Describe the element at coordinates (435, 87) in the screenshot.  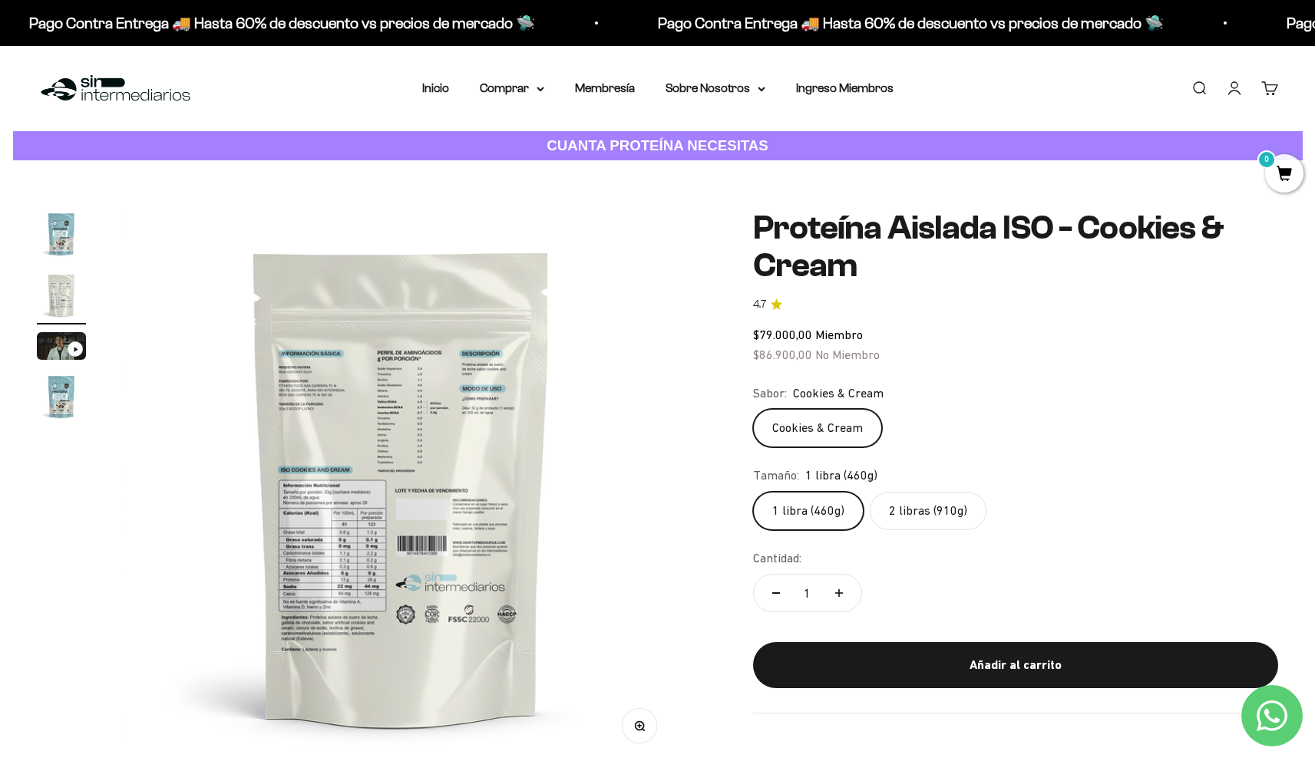
I see `a: Inicio` at that location.